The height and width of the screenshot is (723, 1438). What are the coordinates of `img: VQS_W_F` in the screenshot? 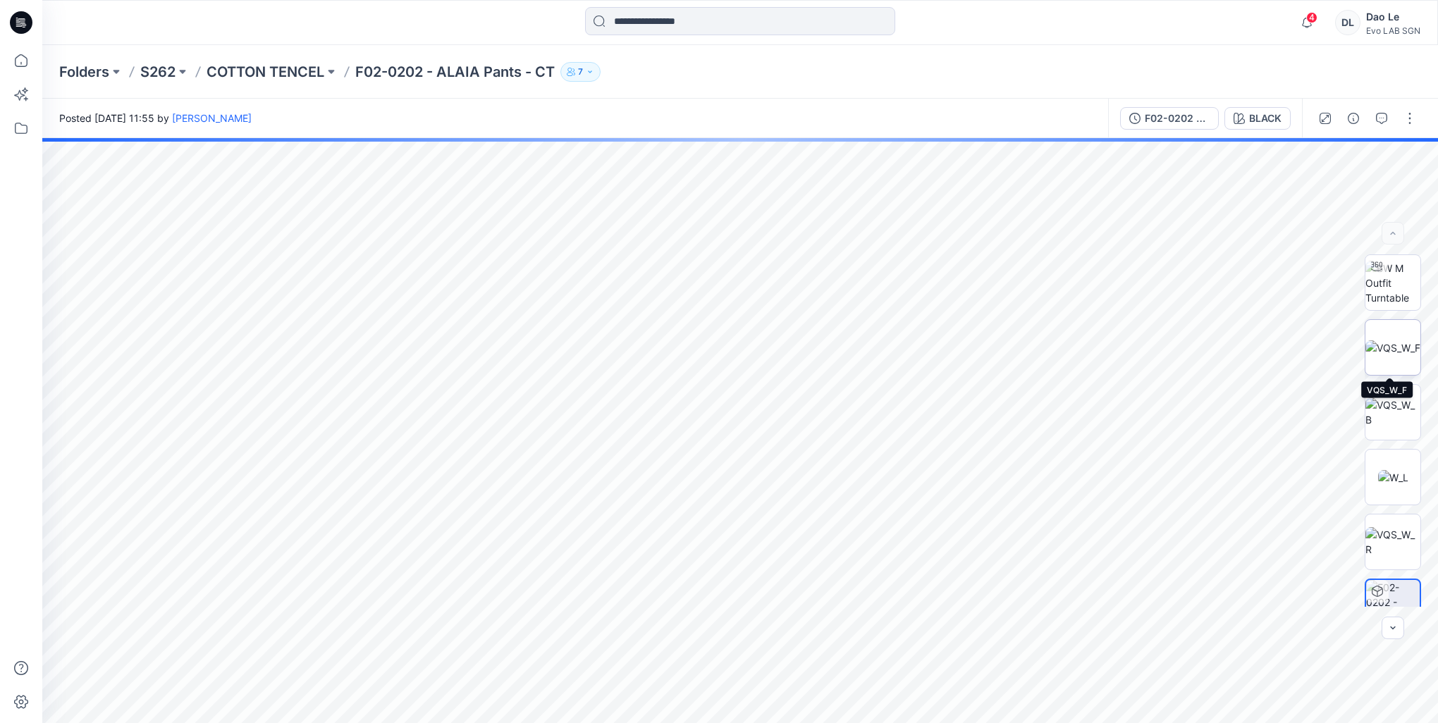 It's located at (1393, 347).